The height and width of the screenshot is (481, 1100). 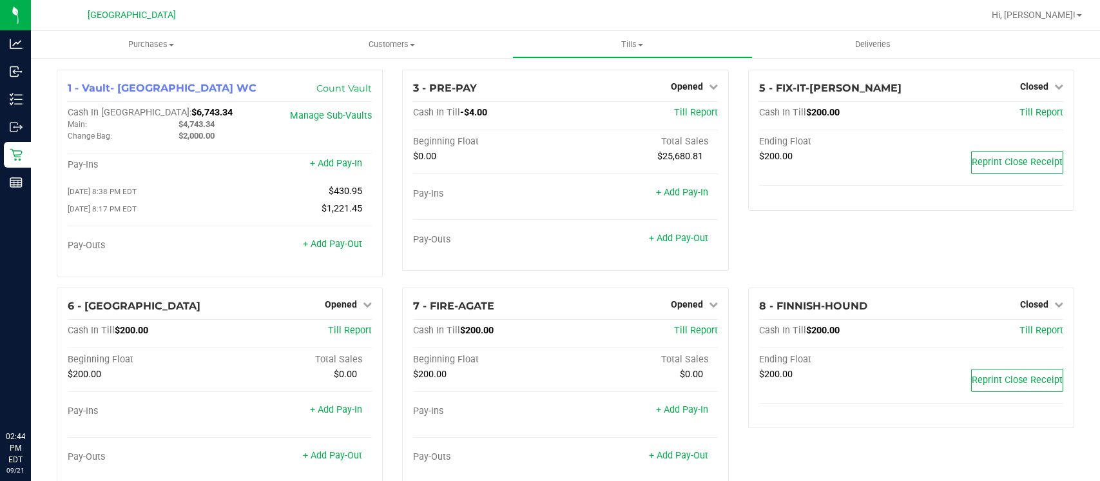 I want to click on span: -$4.00, so click(x=474, y=112).